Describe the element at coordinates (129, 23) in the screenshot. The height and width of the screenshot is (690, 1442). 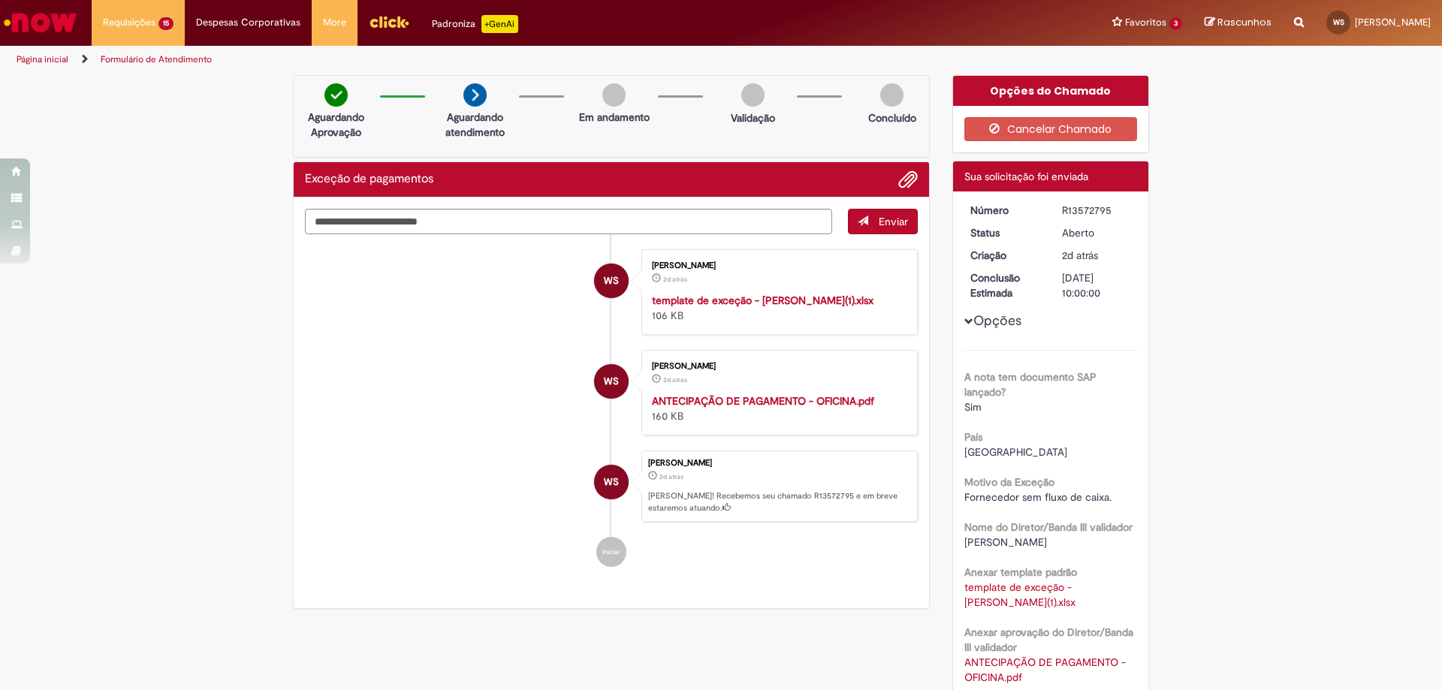
I see `span: Requisições` at that location.